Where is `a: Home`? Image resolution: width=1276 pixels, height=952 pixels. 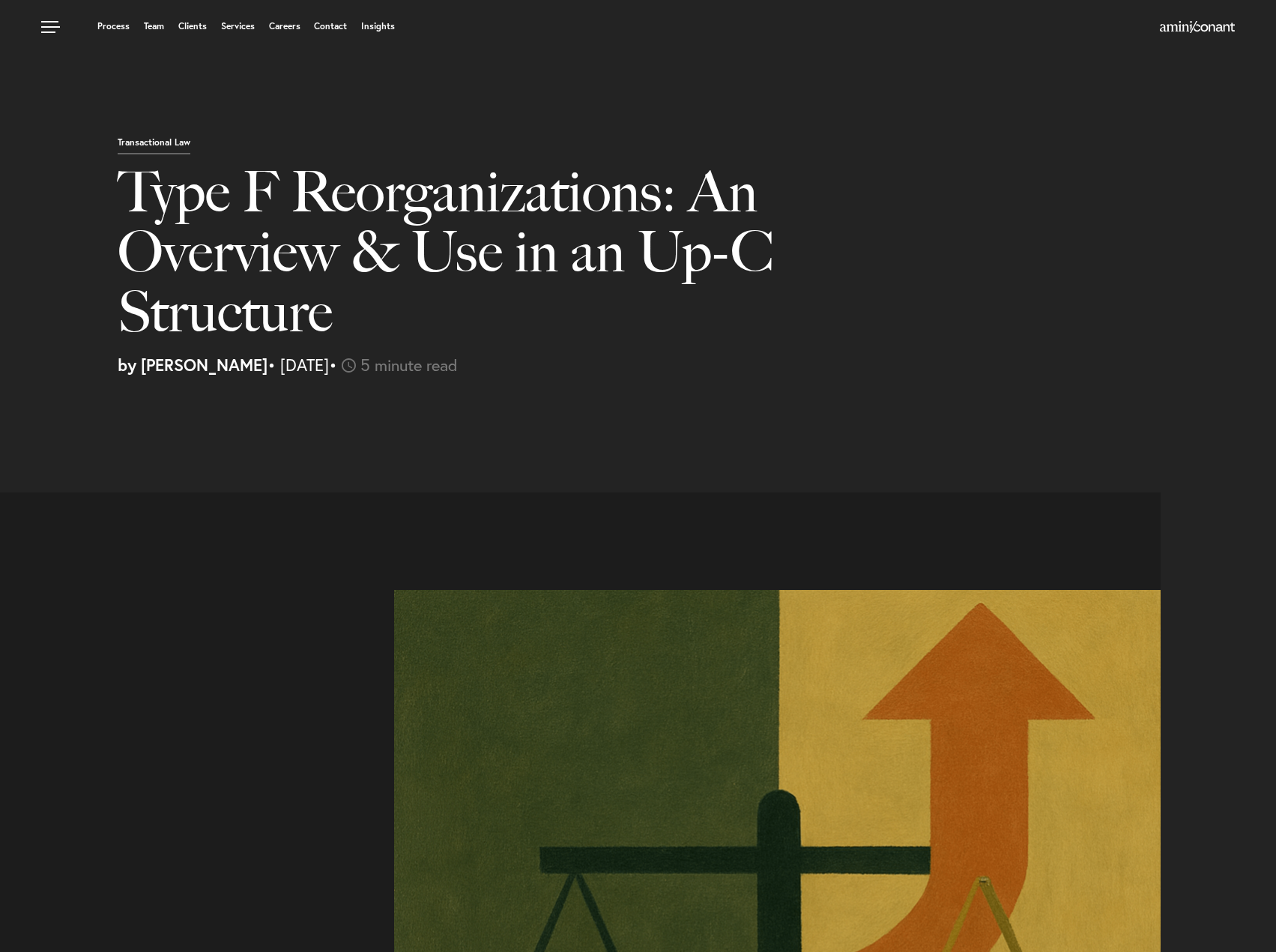 a: Home is located at coordinates (1197, 28).